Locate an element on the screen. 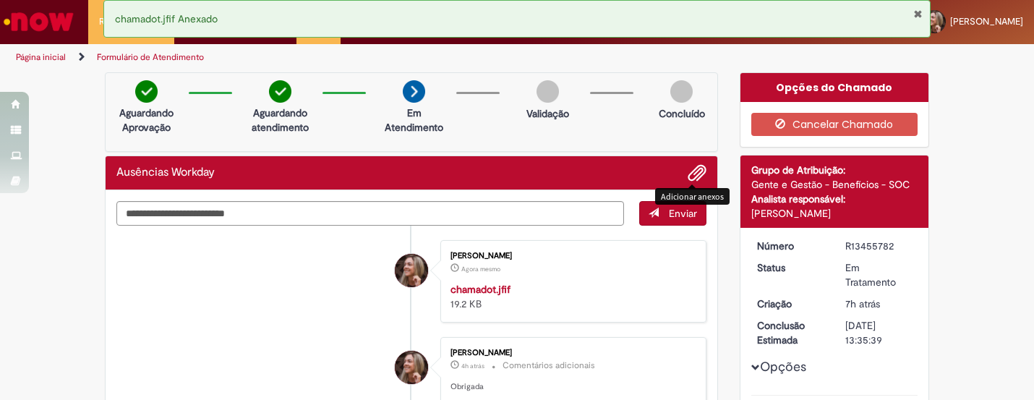 Image resolution: width=1034 pixels, height=400 pixels. button: Cancelar Chamado is located at coordinates (834, 124).